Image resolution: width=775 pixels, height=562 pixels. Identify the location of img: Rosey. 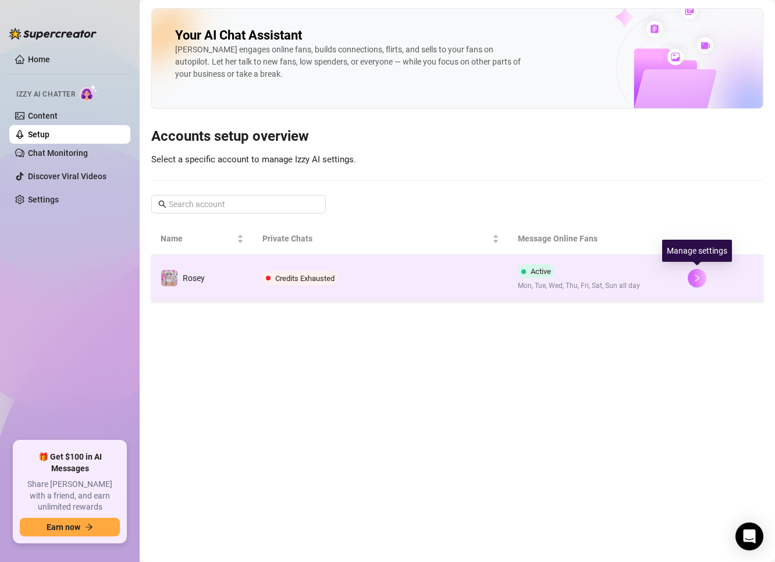
(169, 278).